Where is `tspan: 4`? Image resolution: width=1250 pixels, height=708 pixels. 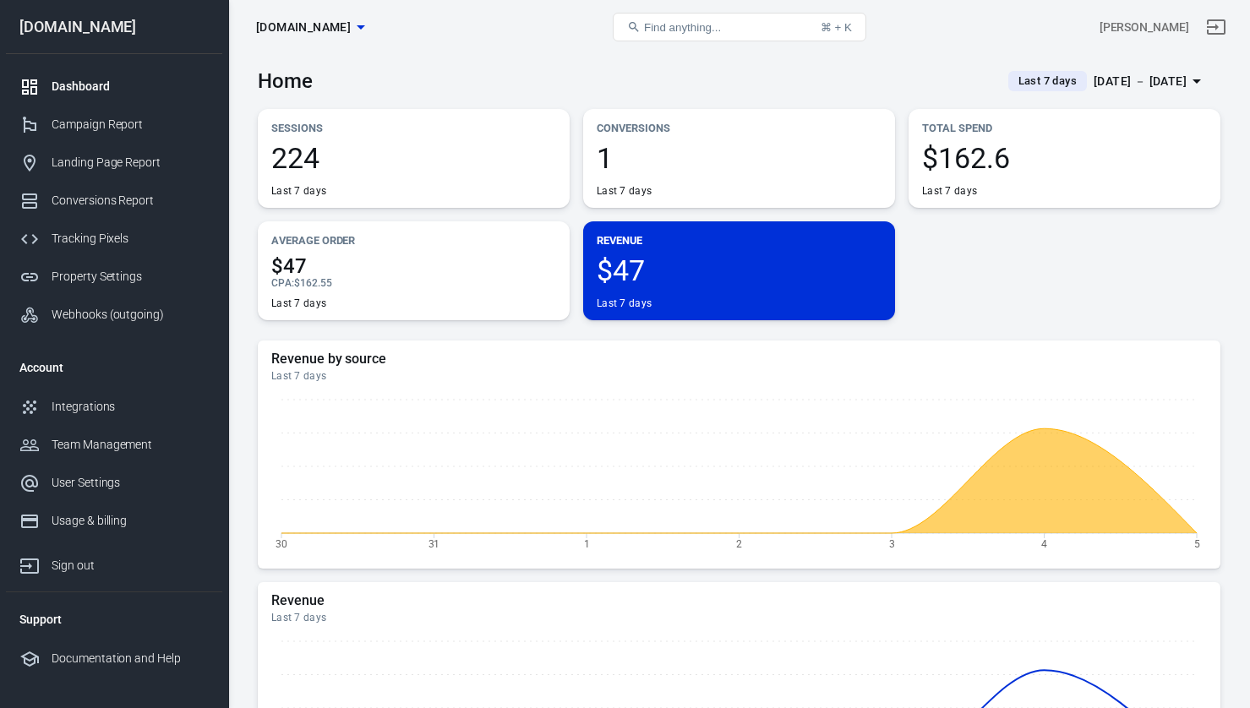
tspan: 4 is located at coordinates (1043, 543).